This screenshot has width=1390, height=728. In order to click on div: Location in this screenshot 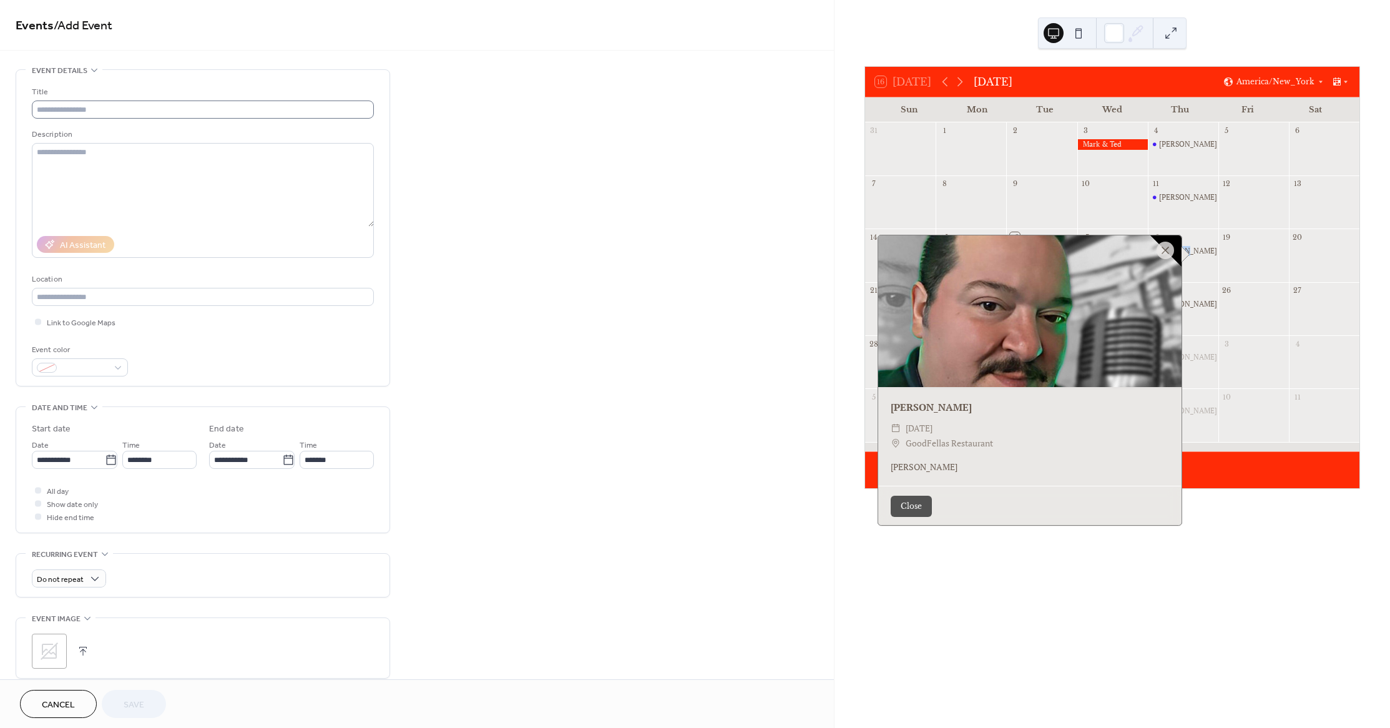, I will do `click(202, 279)`.